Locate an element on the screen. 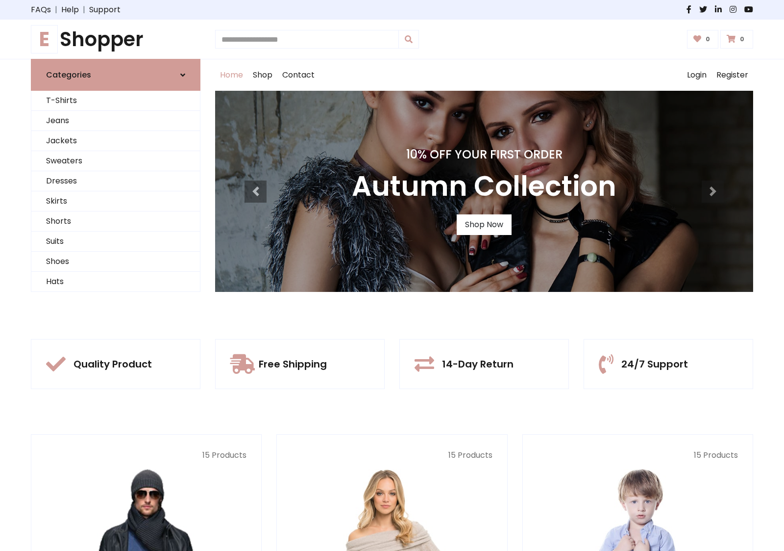 The image size is (784, 551). a: Shop is located at coordinates (263, 75).